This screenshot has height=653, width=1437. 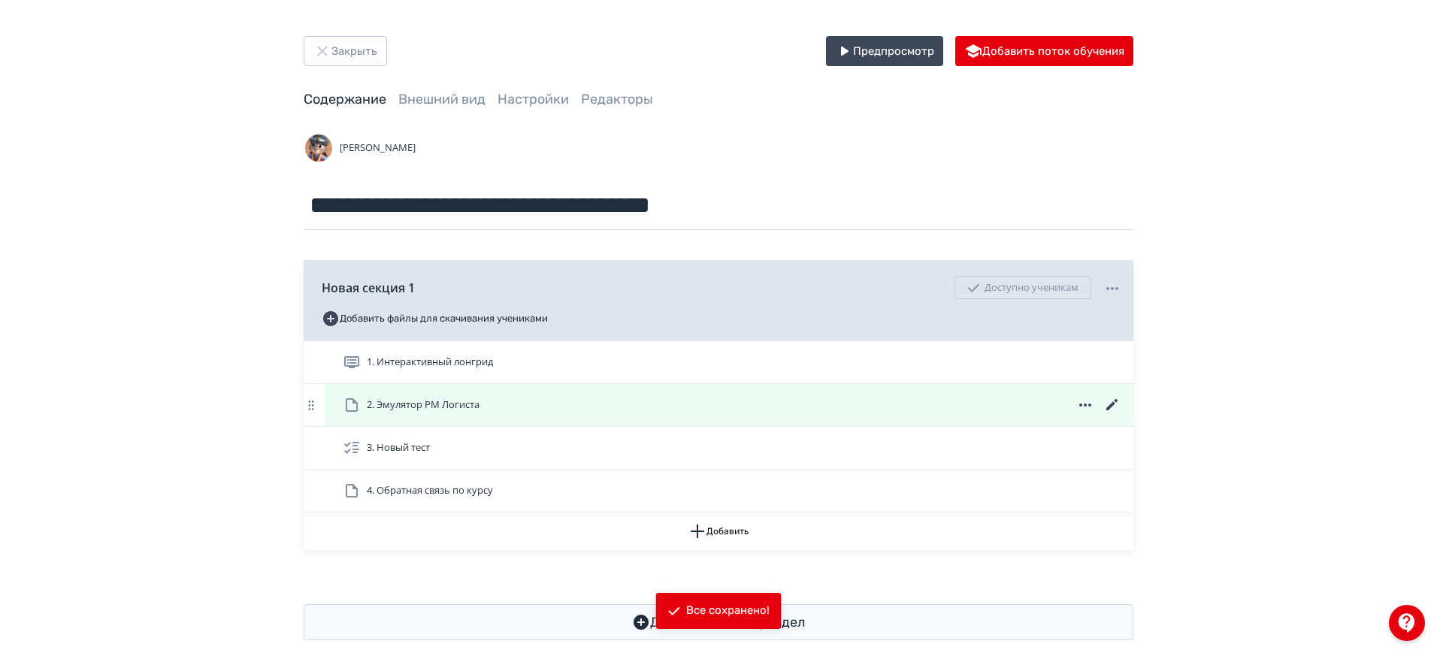 What do you see at coordinates (345, 51) in the screenshot?
I see `button: Закрыть` at bounding box center [345, 51].